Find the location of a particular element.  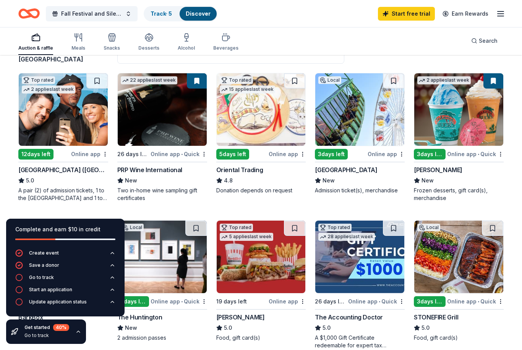

div: Two in-home wine sampling gift certificates is located at coordinates (162, 194).